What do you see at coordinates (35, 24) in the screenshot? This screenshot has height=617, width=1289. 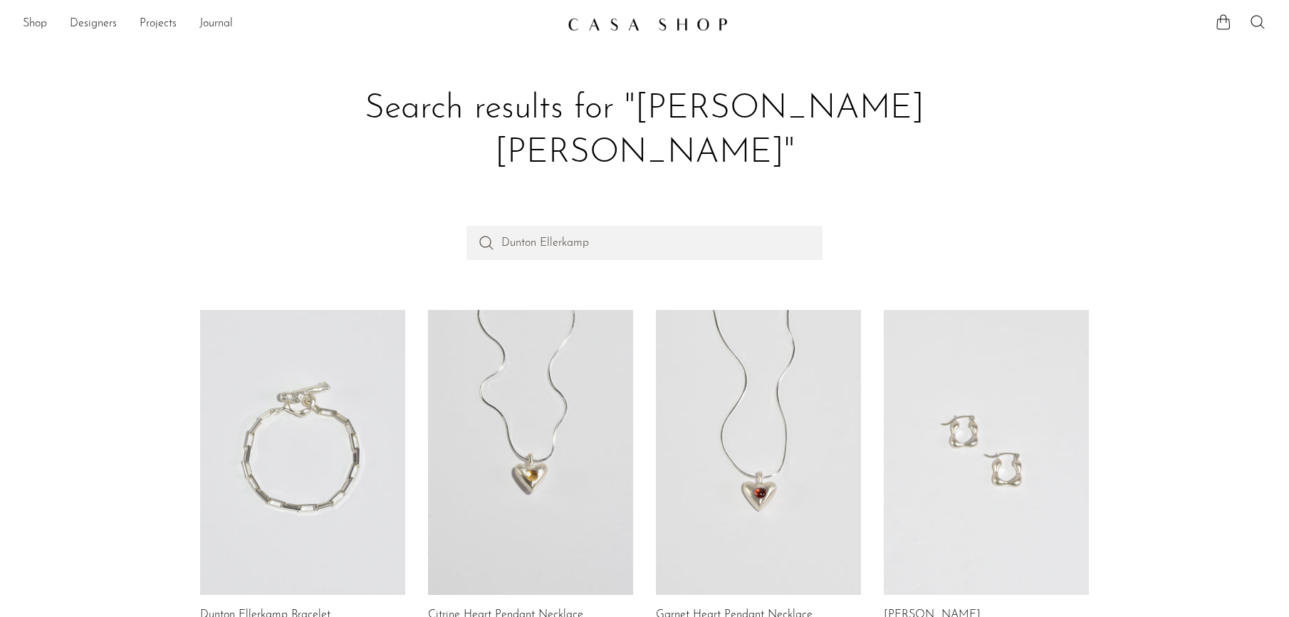 I see `a: Shop` at bounding box center [35, 24].